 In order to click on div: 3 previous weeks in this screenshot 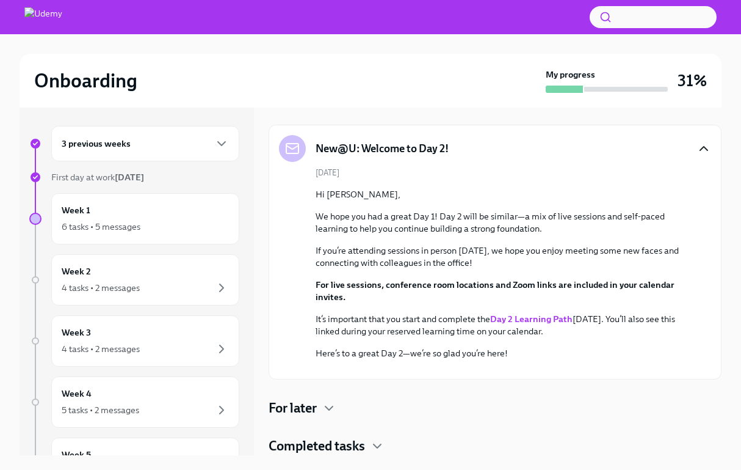, I will do `click(145, 143)`.